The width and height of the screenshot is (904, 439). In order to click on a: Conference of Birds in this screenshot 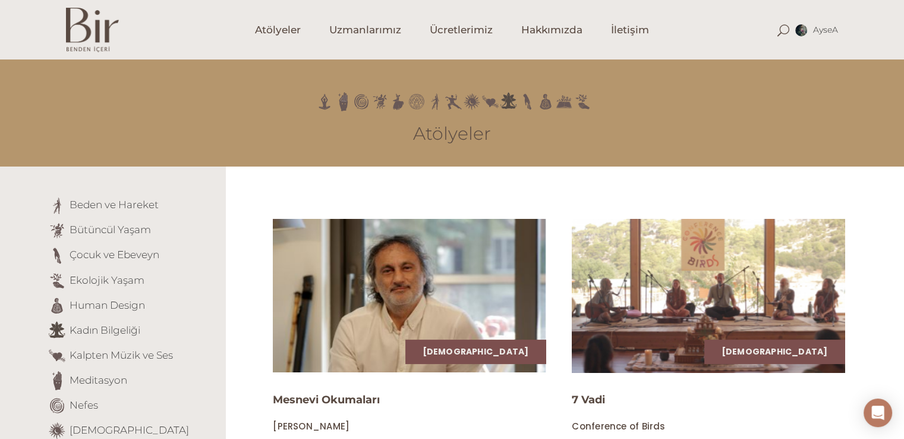, I will do `click(618, 426)`.